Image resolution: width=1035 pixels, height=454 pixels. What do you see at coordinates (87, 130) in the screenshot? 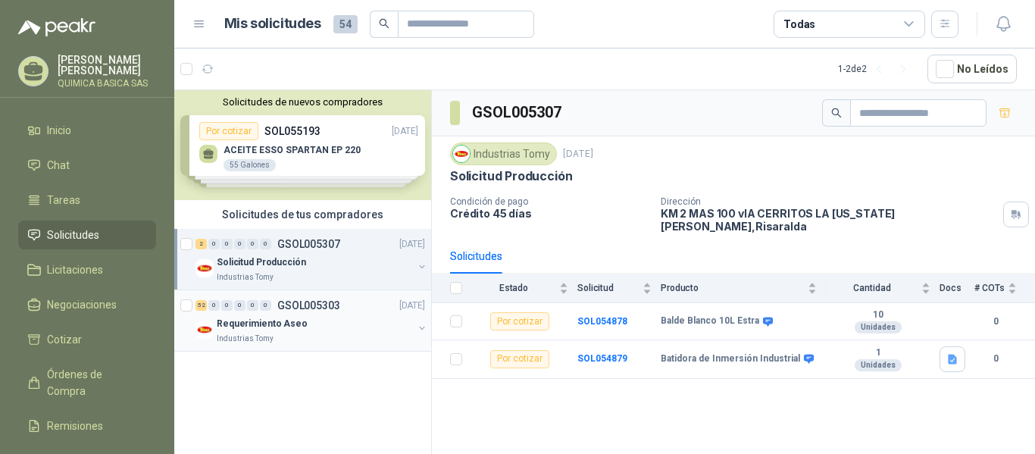
I see `a: Inicio` at bounding box center [87, 130].